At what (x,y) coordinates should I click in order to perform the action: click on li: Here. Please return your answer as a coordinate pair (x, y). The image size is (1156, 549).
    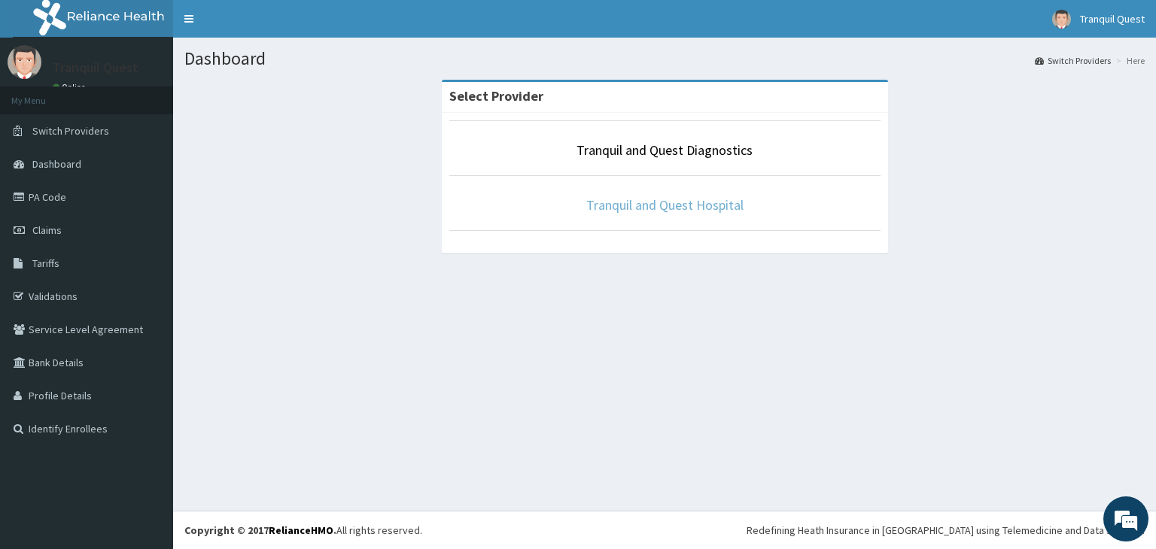
    Looking at the image, I should click on (1128, 60).